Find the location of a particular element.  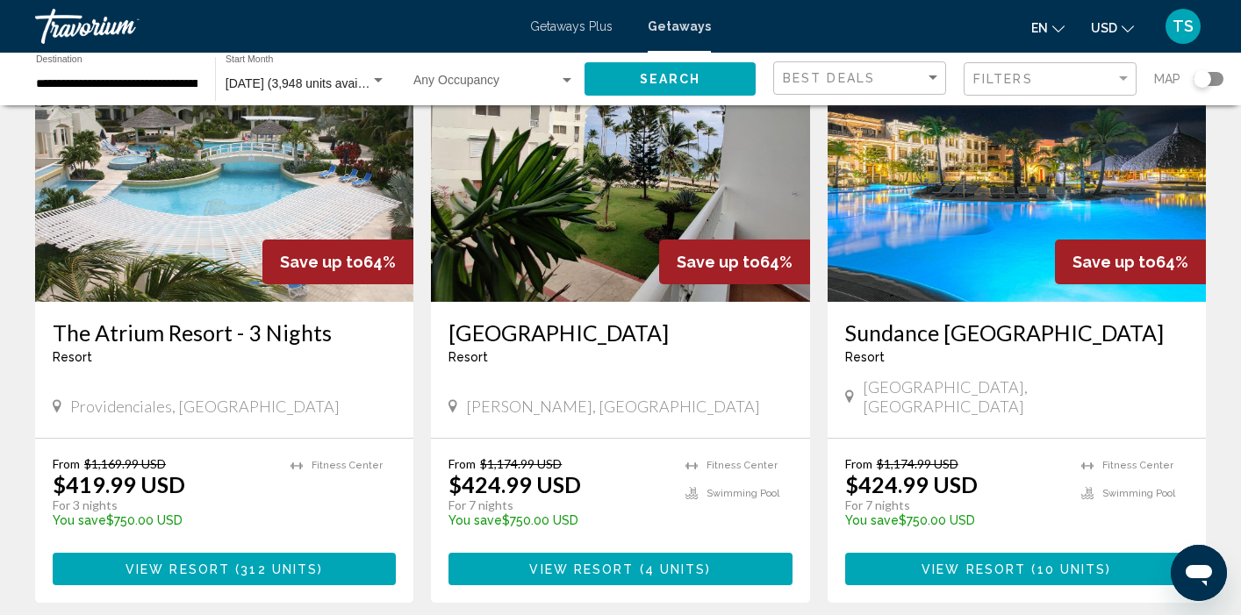

span: Getaways is located at coordinates (679, 26).